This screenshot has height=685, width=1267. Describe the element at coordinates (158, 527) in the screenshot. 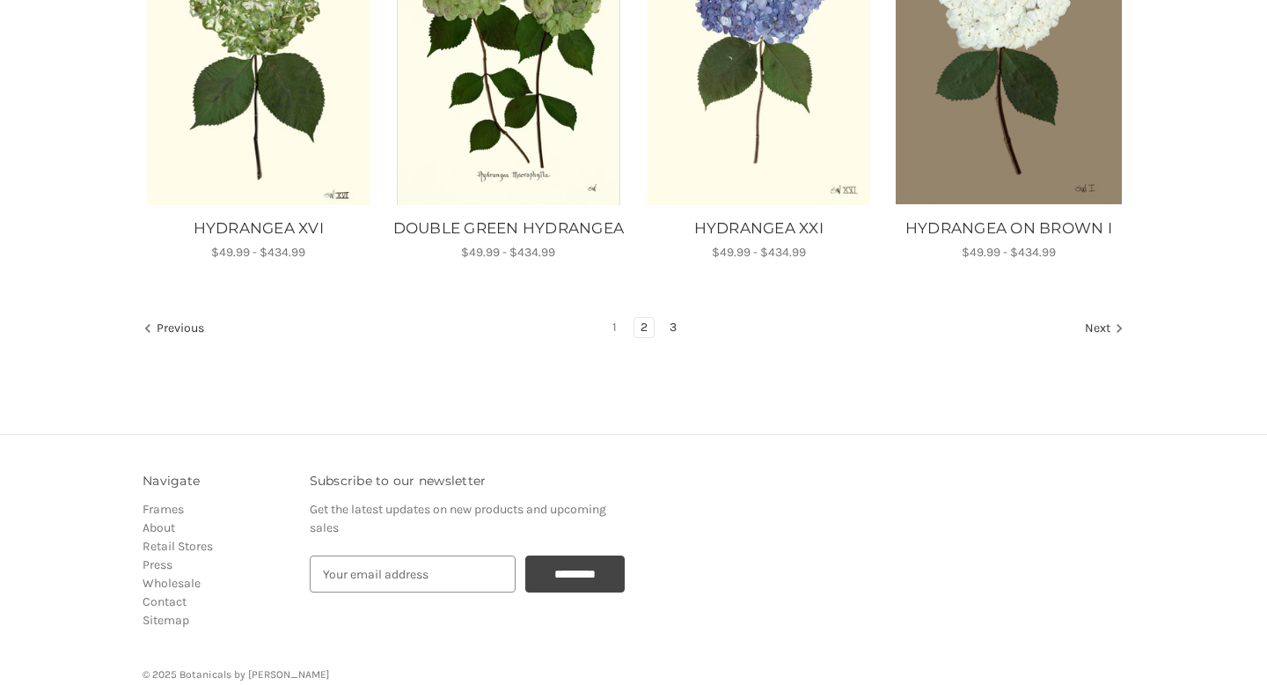

I see `a: About` at that location.